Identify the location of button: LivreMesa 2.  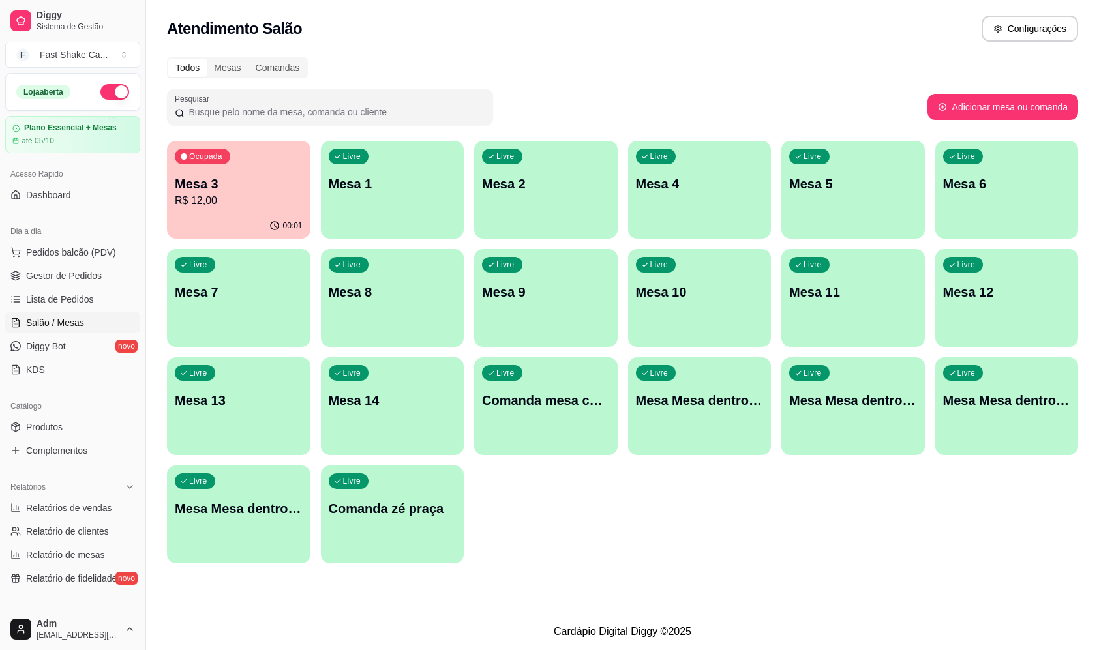
(546, 190).